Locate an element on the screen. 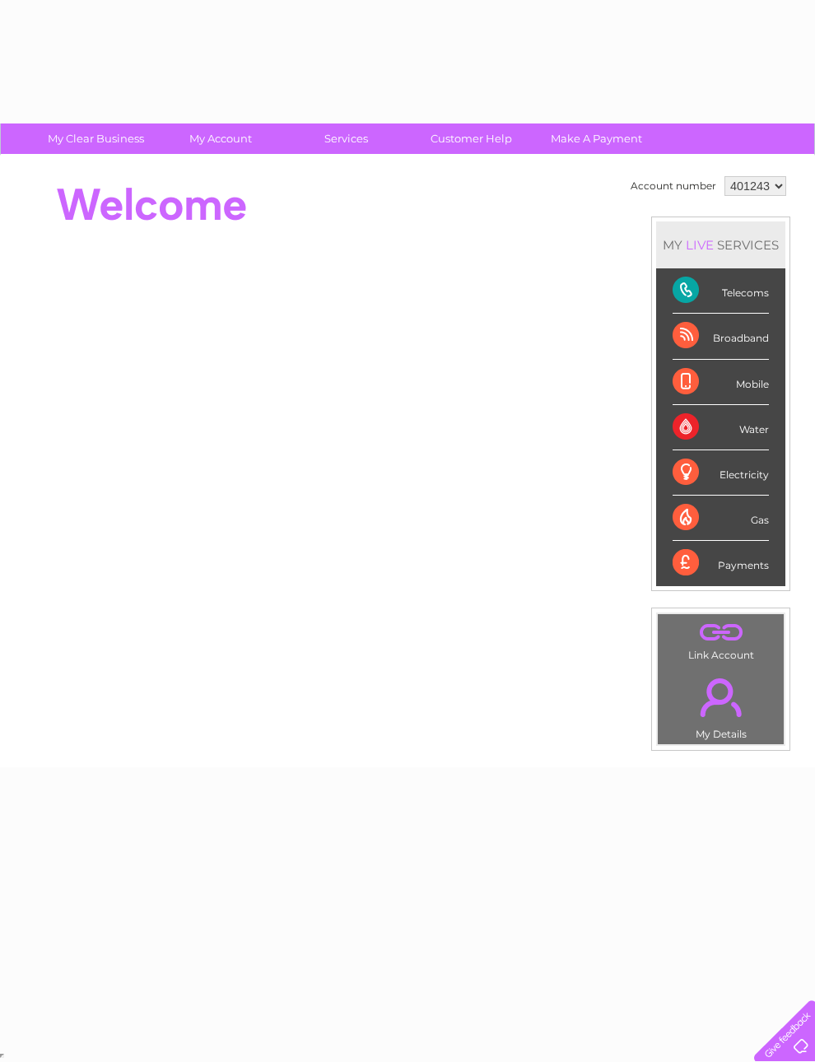 This screenshot has width=815, height=1062. div: Electricity is located at coordinates (720, 473).